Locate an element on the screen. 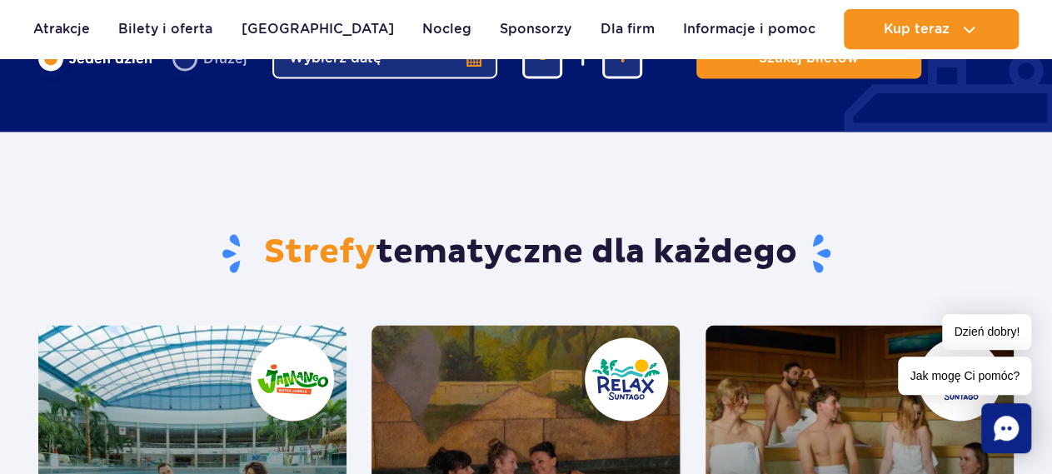 This screenshot has width=1052, height=474. span: Szukaj biletów is located at coordinates (809, 58).